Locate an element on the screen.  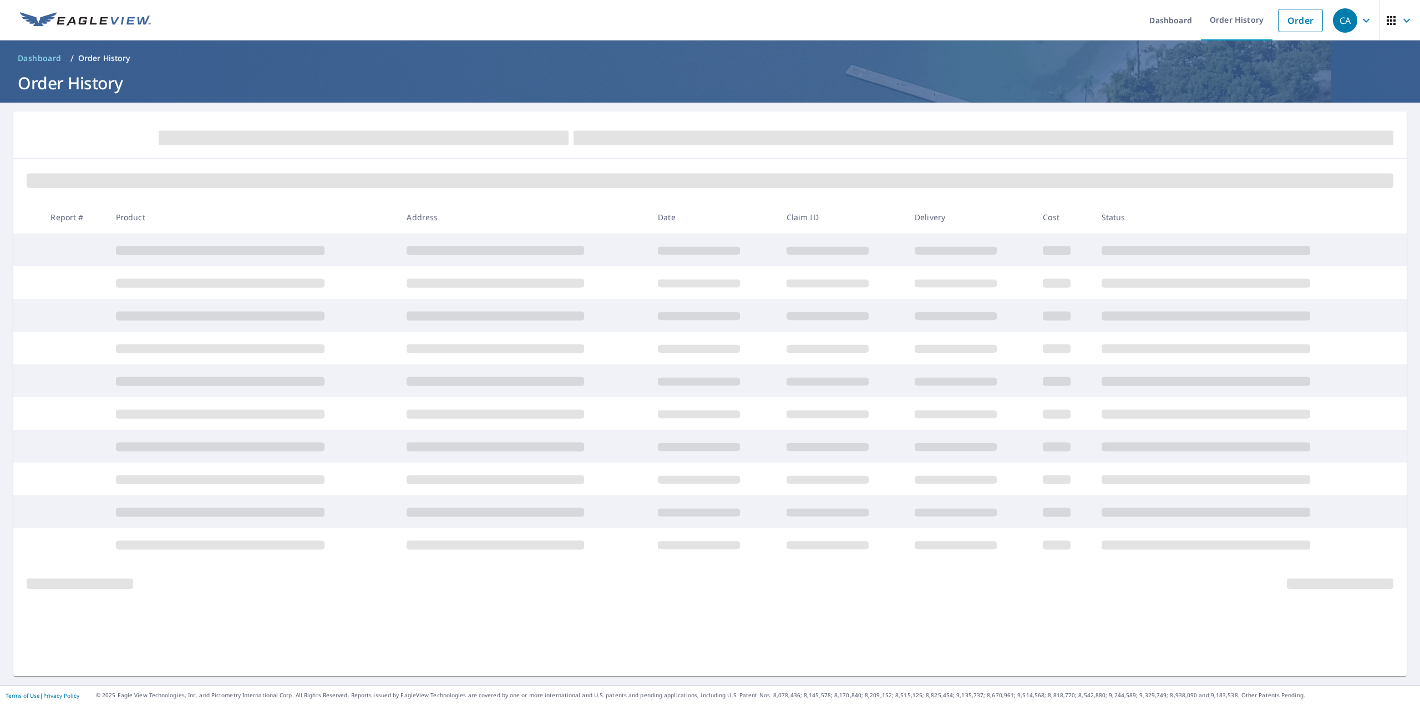
a: Privacy Policy is located at coordinates (61, 696).